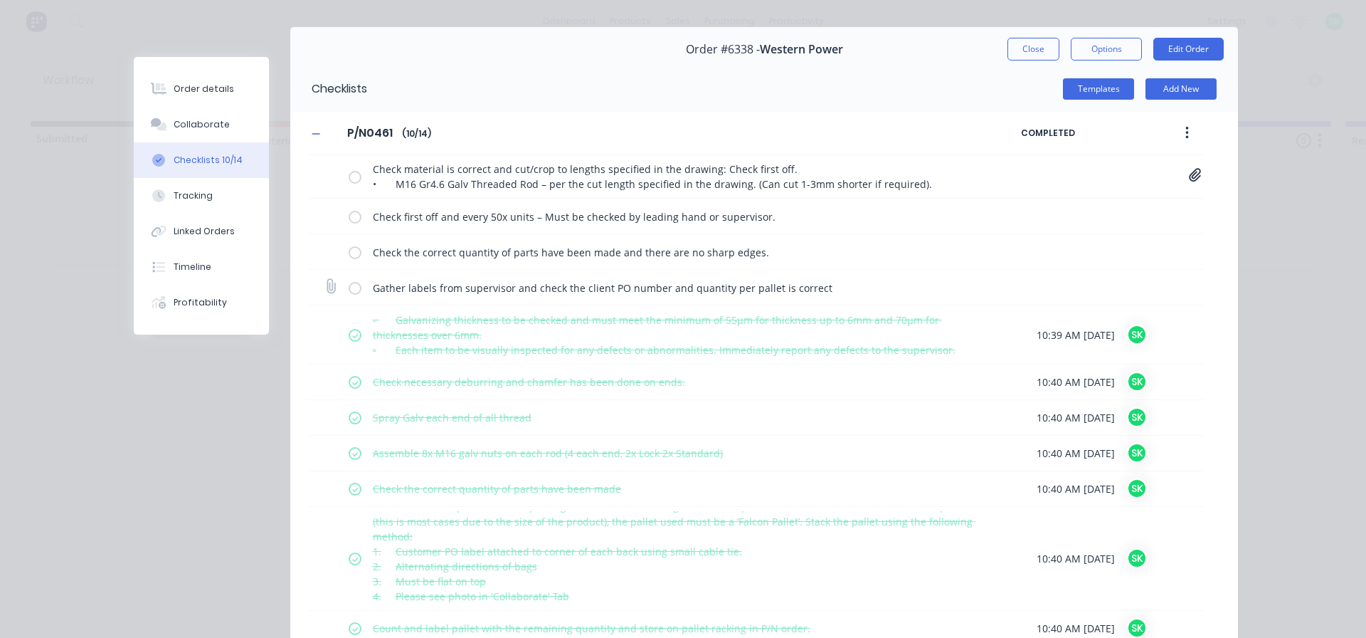 The image size is (1366, 638). I want to click on textarea: Assemble 8x M16 galv nuts on each rod (4 each end, 2x Lock 2x Standard), so click(676, 453).